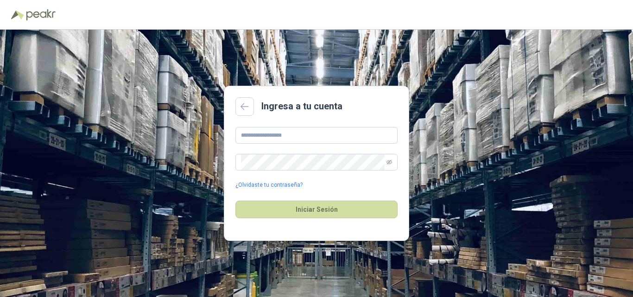 The width and height of the screenshot is (633, 297). I want to click on h2: Ingresa a tu cuenta, so click(302, 106).